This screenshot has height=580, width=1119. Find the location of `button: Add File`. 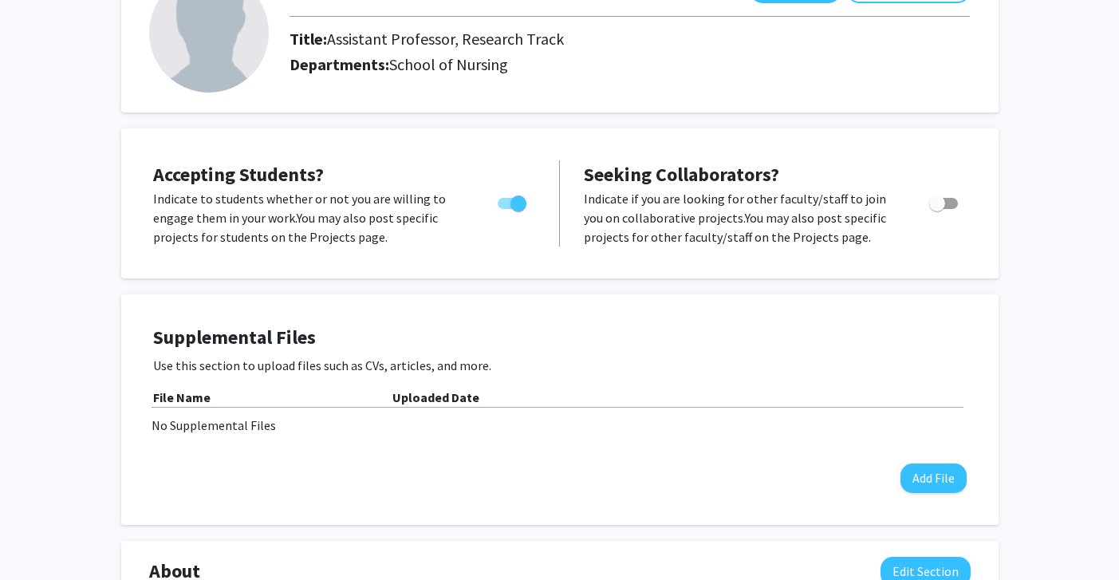

button: Add File is located at coordinates (933, 478).